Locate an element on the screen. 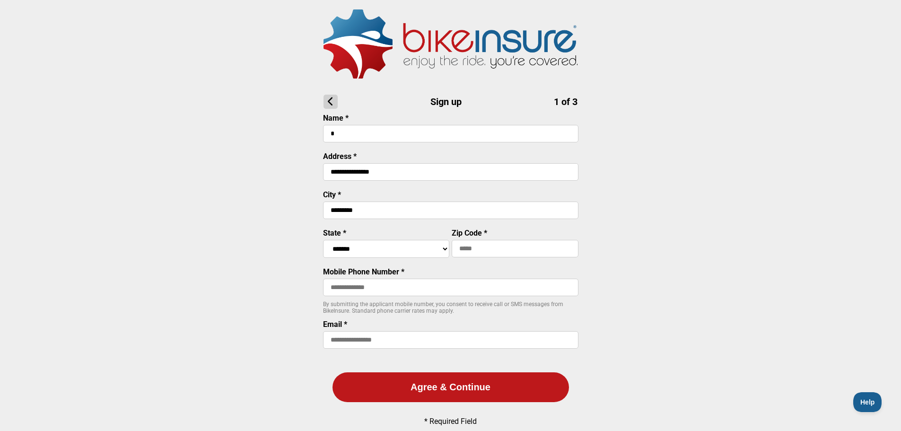 The image size is (901, 431). p: By submitting the applicant mobile number, you consent to receive call or SMS messages from BikeI... is located at coordinates (451, 308).